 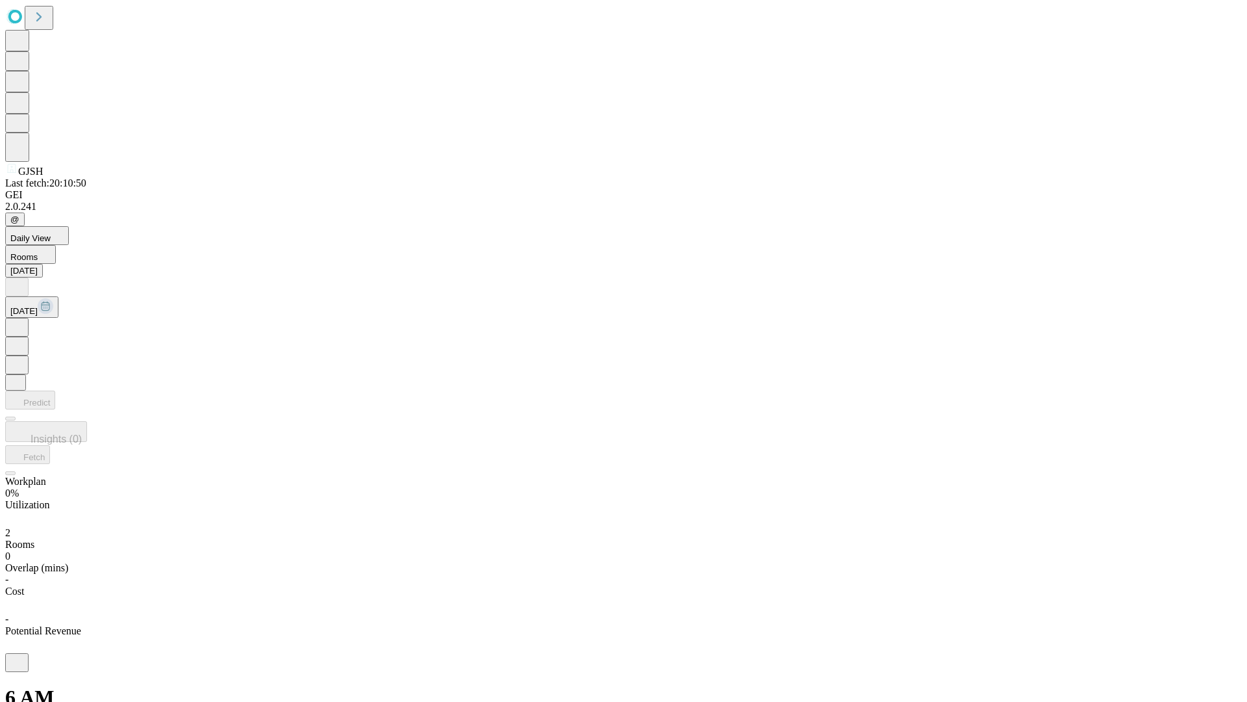 What do you see at coordinates (31, 254) in the screenshot?
I see `button: Rooms` at bounding box center [31, 254].